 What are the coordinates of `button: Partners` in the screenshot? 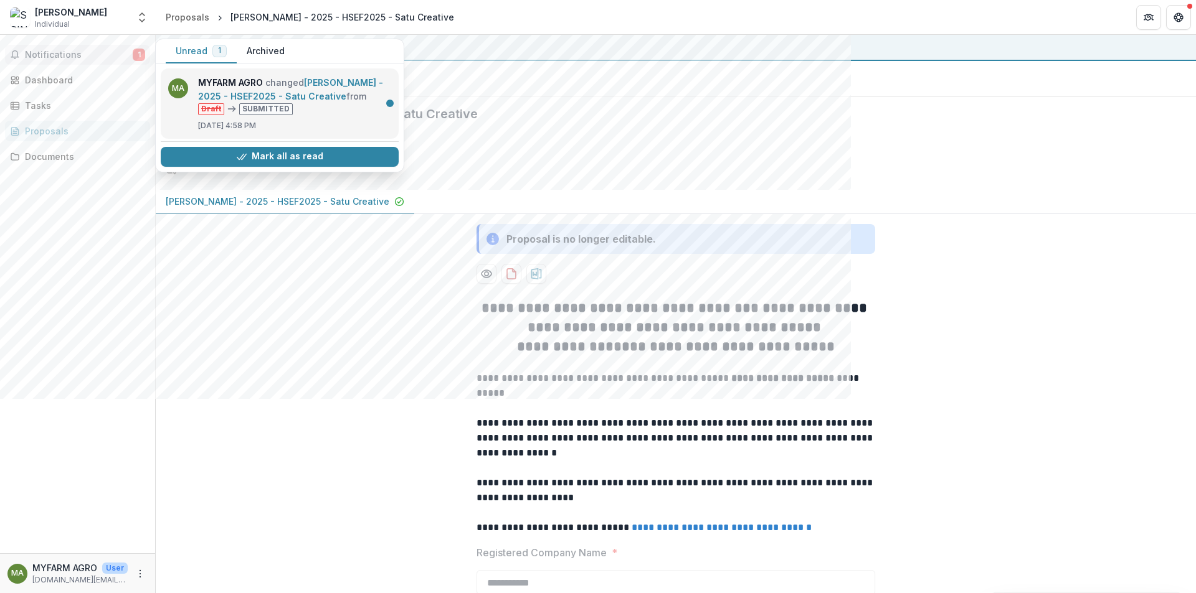 It's located at (1148, 17).